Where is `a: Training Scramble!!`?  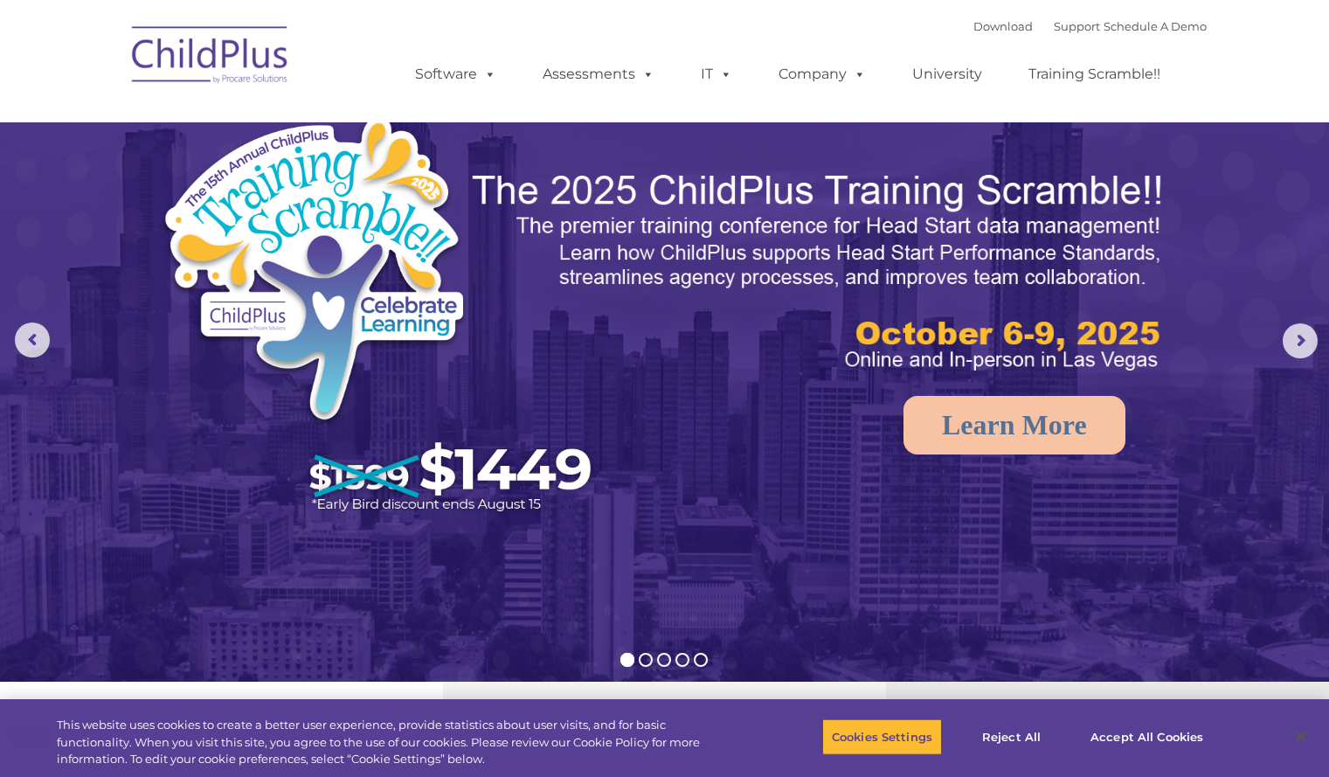
a: Training Scramble!! is located at coordinates (1094, 74).